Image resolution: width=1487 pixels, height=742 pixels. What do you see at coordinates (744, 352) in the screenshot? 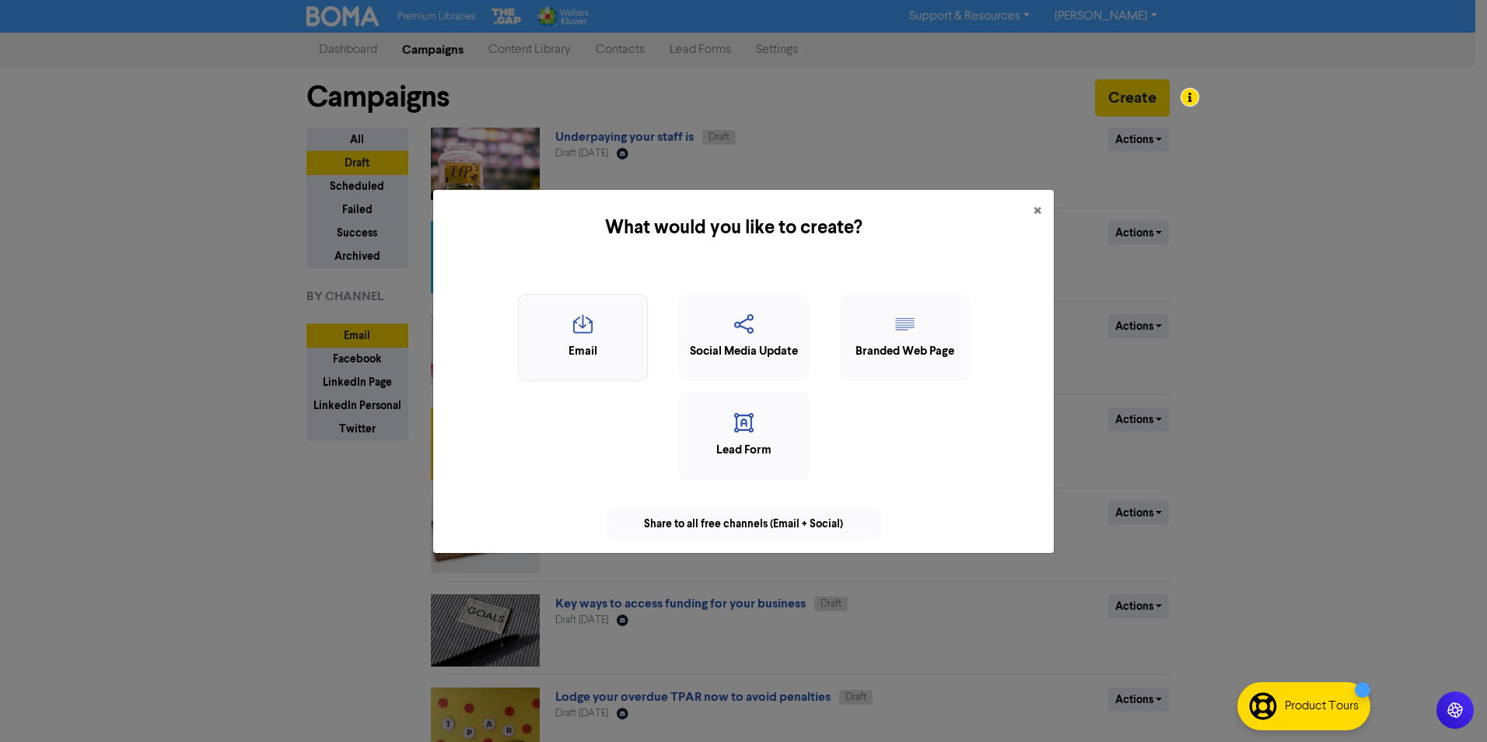
I see `div: Social Media Update` at bounding box center [744, 352].